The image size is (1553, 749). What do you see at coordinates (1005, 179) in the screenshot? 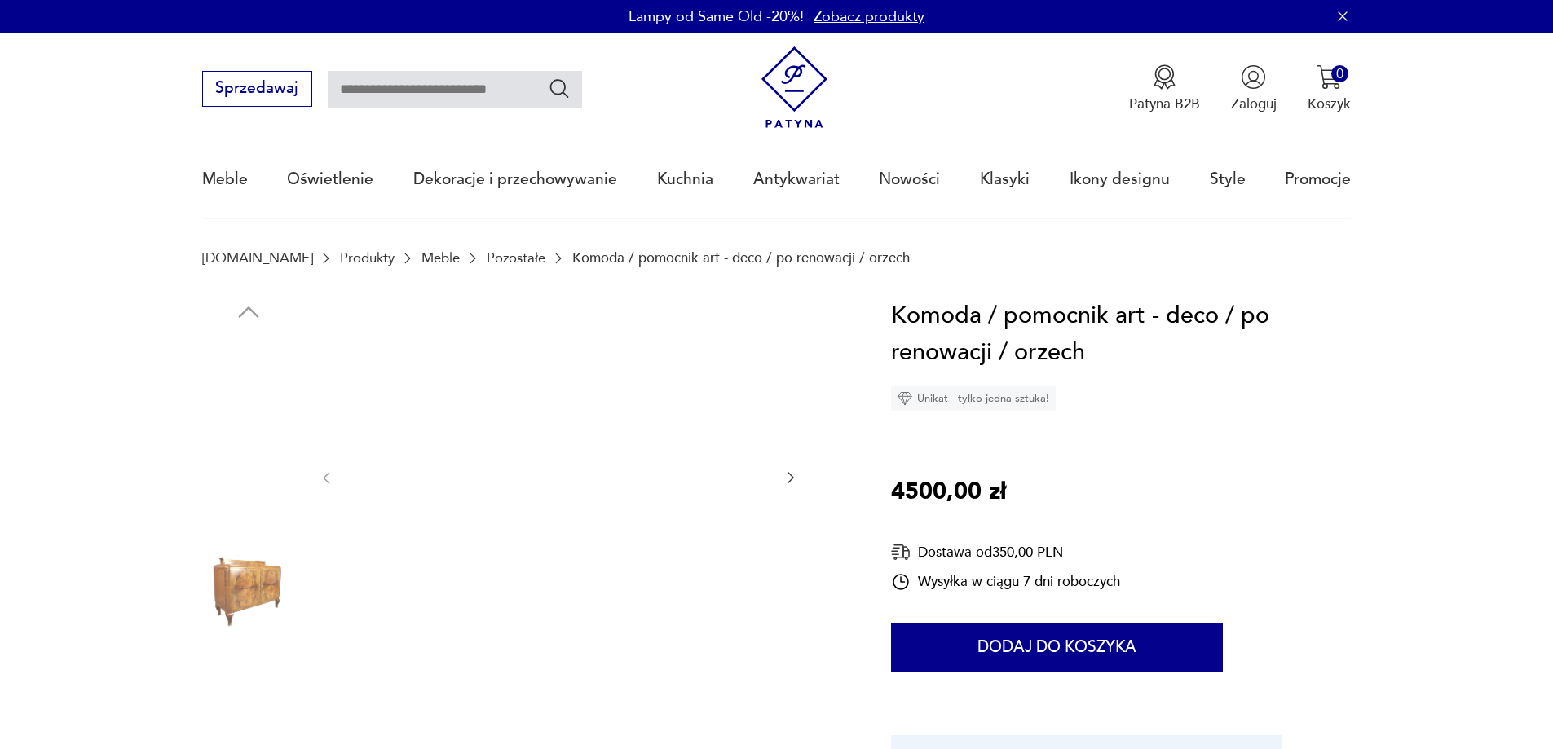
I see `a: Klasyki` at bounding box center [1005, 179].